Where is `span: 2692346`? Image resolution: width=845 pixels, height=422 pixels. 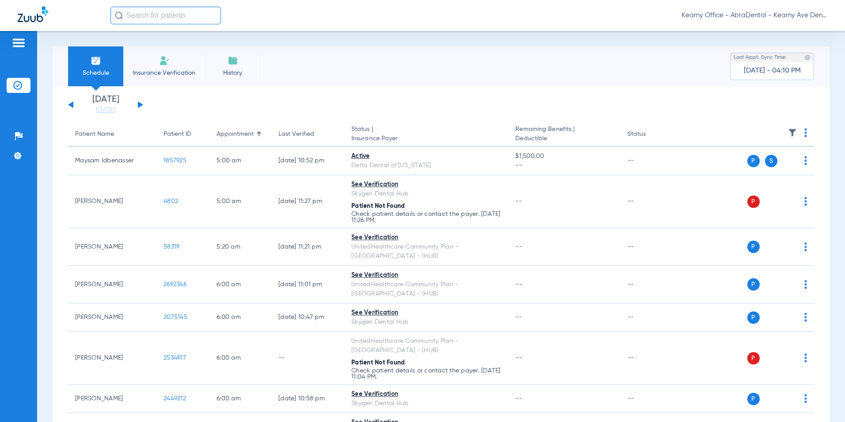 span: 2692346 is located at coordinates (175, 284).